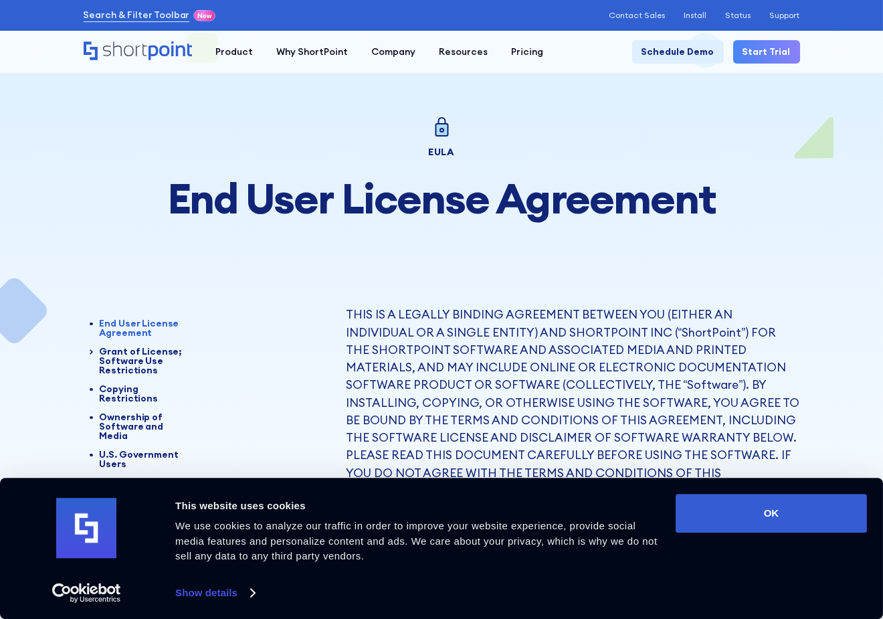 This screenshot has width=883, height=619. I want to click on p: THIS IS A LEGALLY BINDING AGREEMENT BETWEEN YOU (EITHER AN INDIVIDUAL OR A SINGLE ENTITY) AND SHO..., so click(573, 402).